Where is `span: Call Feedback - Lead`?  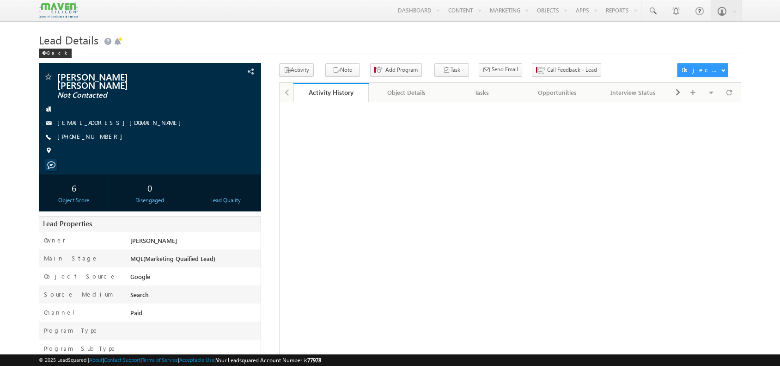
span: Call Feedback - Lead is located at coordinates (572, 70).